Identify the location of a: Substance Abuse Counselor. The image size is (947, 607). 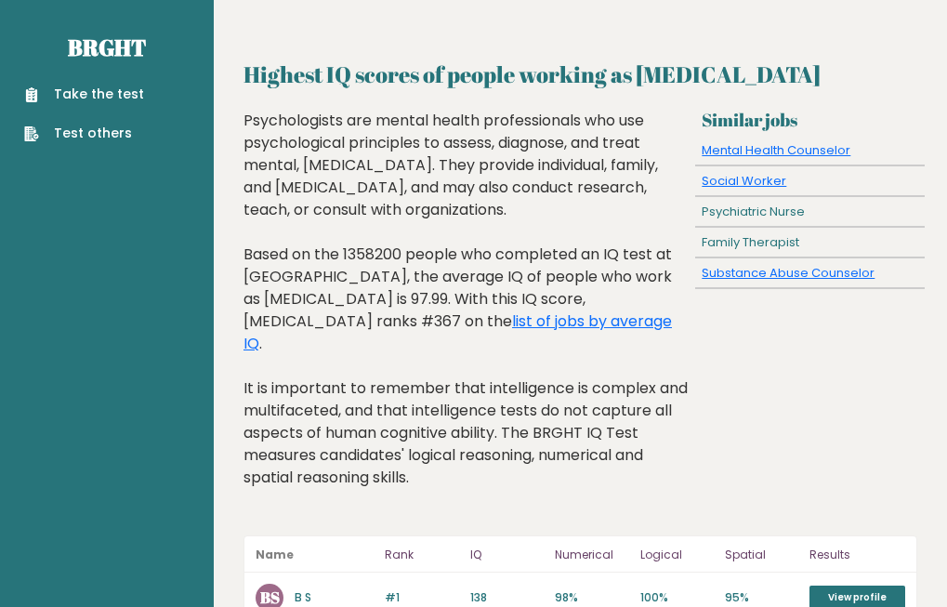
(788, 272).